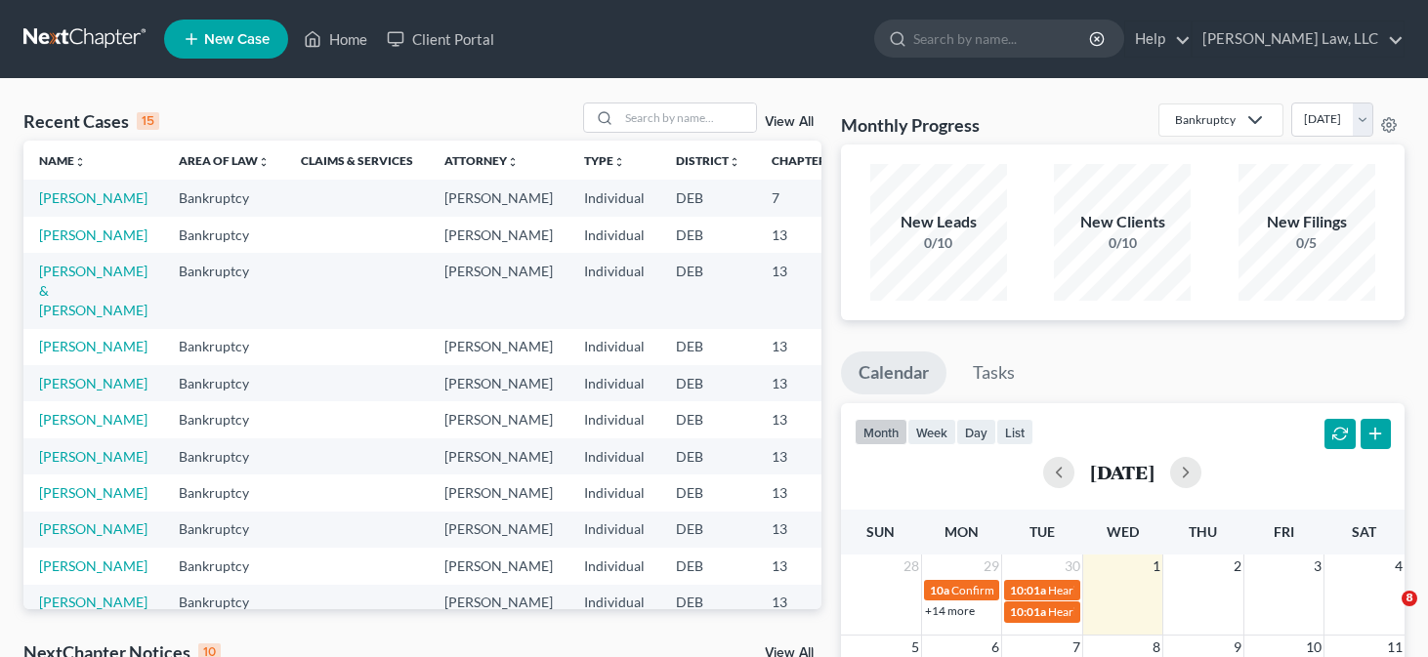  Describe the element at coordinates (911, 567) in the screenshot. I see `span: 28` at that location.